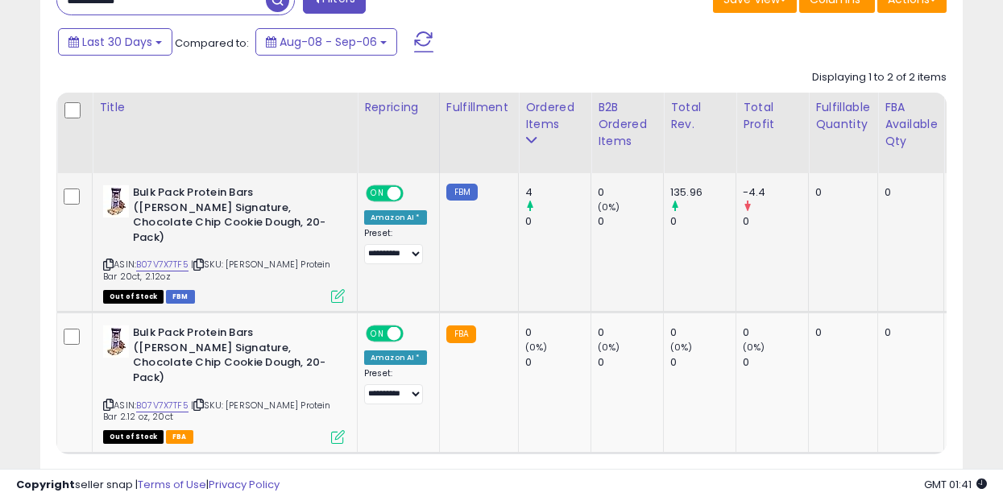 The width and height of the screenshot is (1003, 501). What do you see at coordinates (225, 107) in the screenshot?
I see `div: Title` at bounding box center [225, 107].